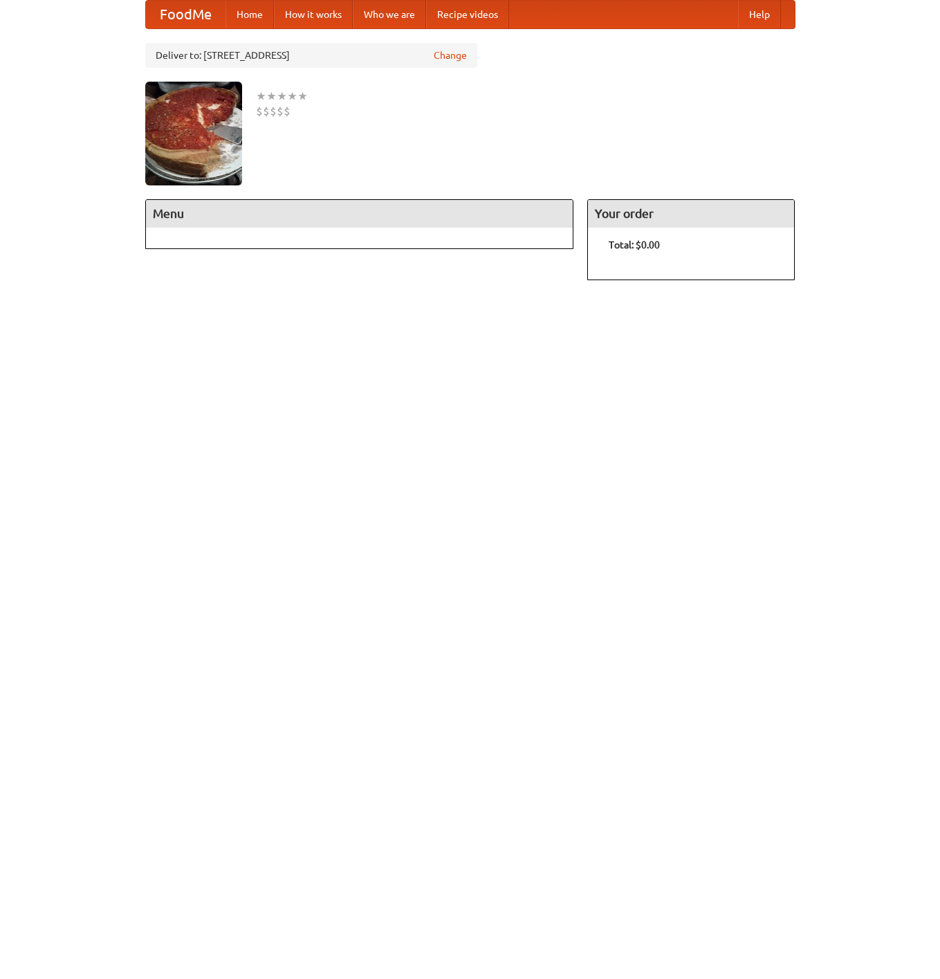 Image resolution: width=940 pixels, height=979 pixels. Describe the element at coordinates (313, 15) in the screenshot. I see `a: How it works` at that location.